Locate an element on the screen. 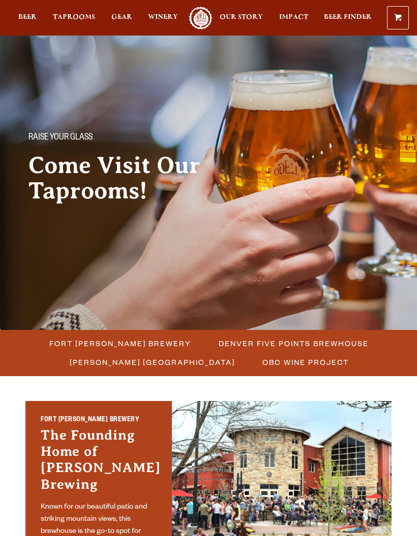  a: Taprooms is located at coordinates (74, 18).